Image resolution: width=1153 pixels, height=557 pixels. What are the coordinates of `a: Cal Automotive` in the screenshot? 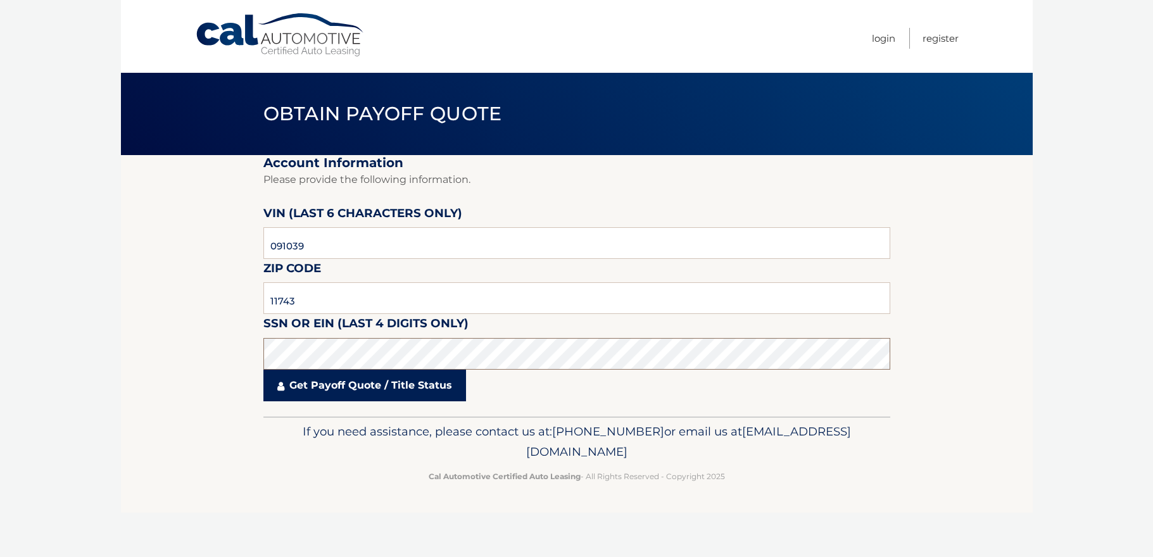 It's located at (281, 35).